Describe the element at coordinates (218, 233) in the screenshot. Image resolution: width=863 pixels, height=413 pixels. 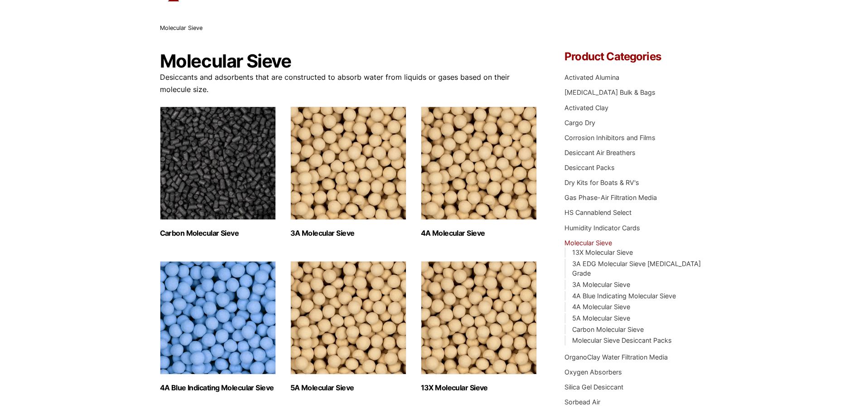
I see `h2: Carbon Molecular Sieve` at that location.